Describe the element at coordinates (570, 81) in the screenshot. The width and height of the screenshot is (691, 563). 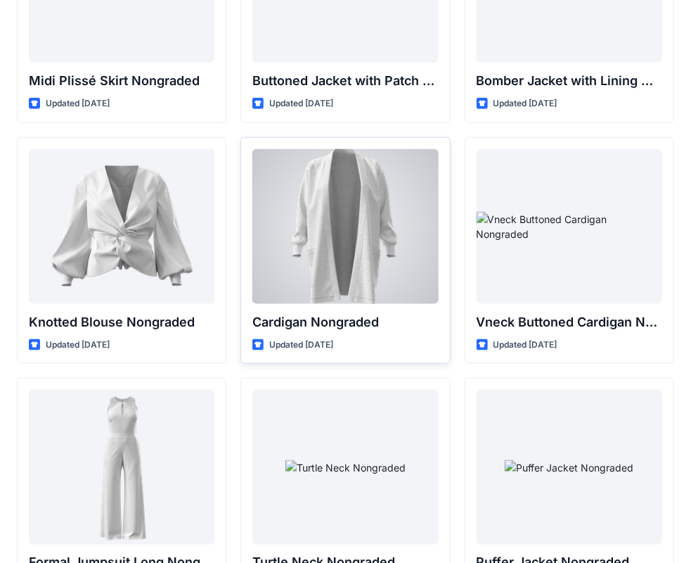
I see `p: Bomber Jacket with Lining Nongraded` at that location.